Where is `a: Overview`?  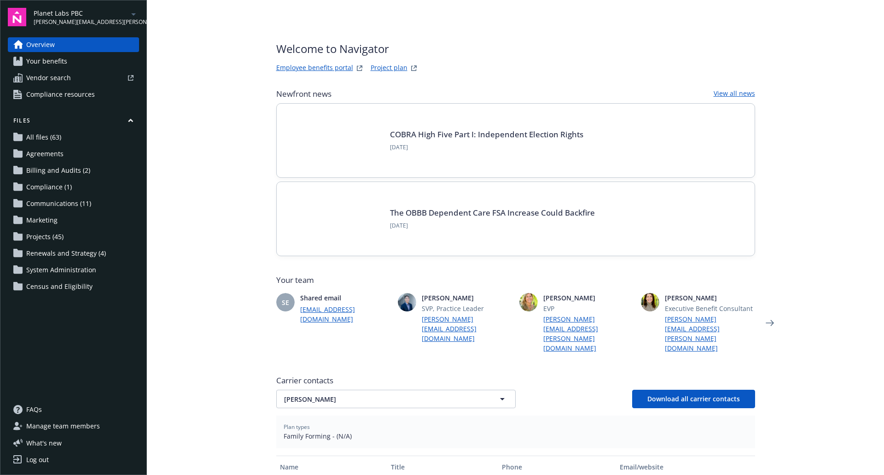
a: Overview is located at coordinates (73, 45).